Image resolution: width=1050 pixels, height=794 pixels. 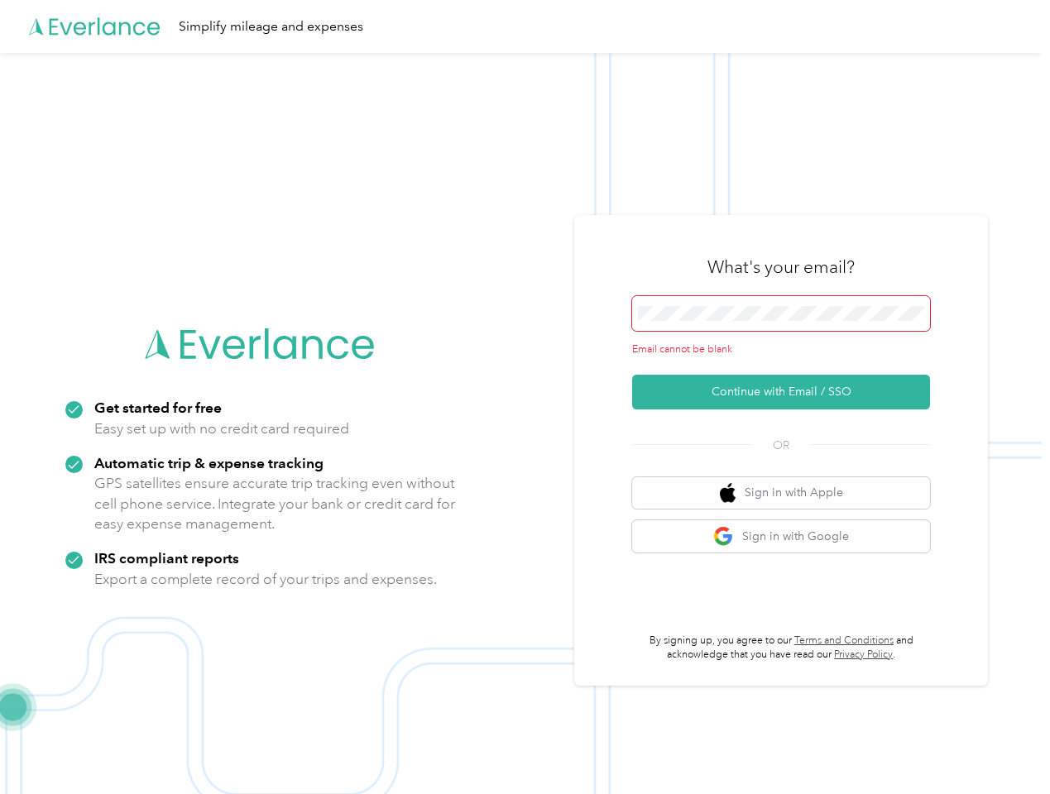 What do you see at coordinates (266, 579) in the screenshot?
I see `p: Export a complete record of your trips and expenses.` at bounding box center [266, 579].